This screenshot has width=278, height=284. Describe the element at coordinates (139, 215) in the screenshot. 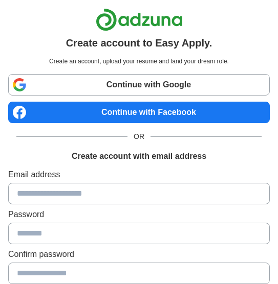

I see `label: Password` at that location.